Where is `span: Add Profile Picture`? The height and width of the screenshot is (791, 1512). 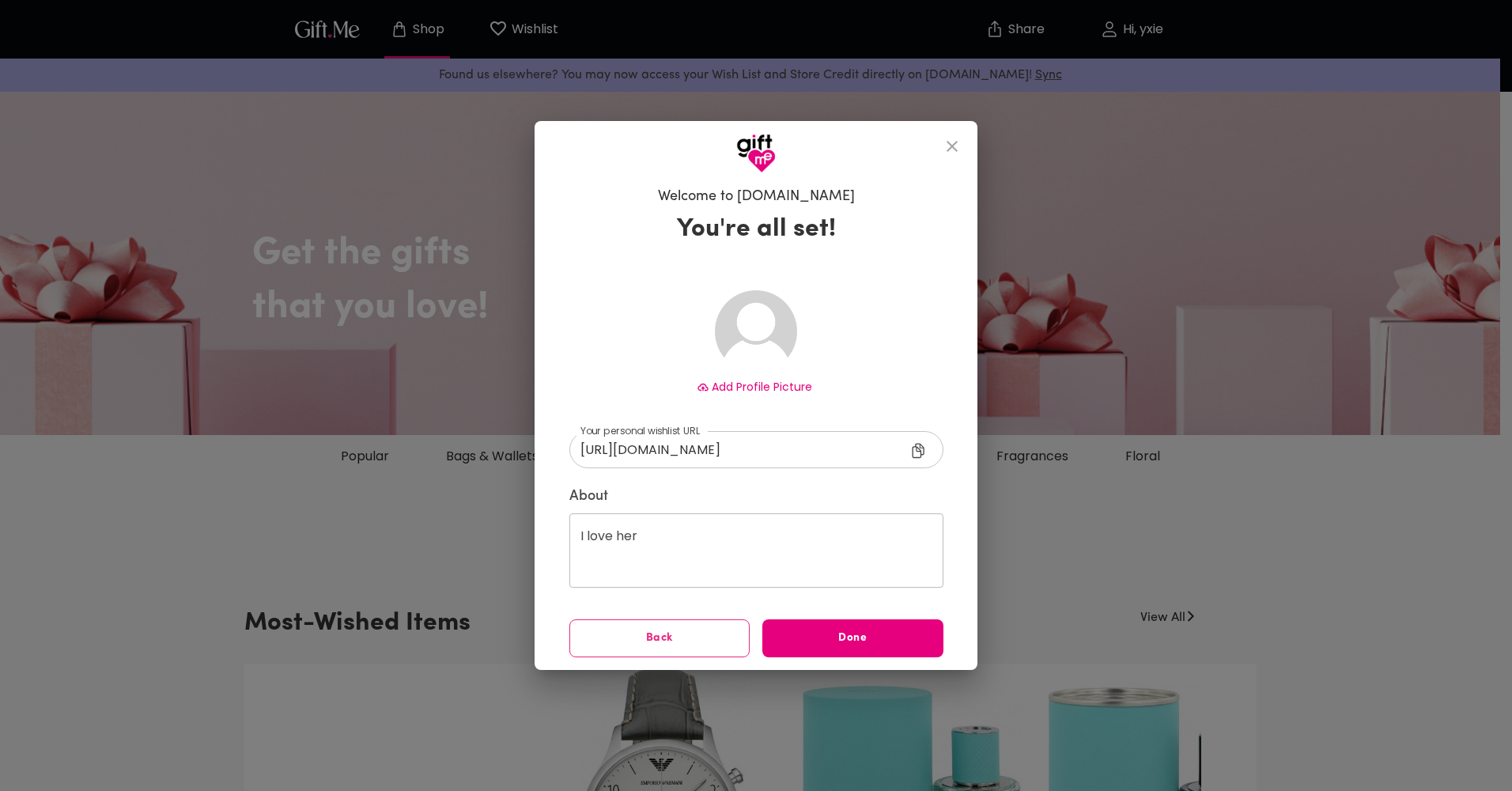
span: Add Profile Picture is located at coordinates (762, 386).